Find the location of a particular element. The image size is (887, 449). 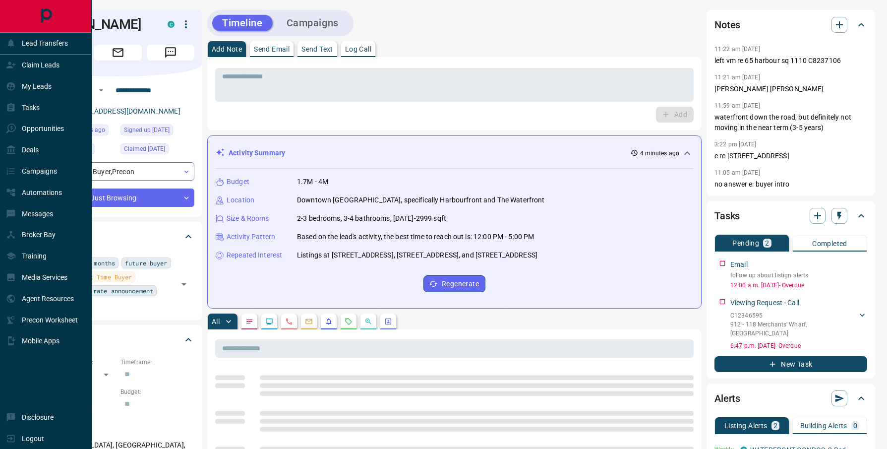

p: Log Call is located at coordinates (358, 49).